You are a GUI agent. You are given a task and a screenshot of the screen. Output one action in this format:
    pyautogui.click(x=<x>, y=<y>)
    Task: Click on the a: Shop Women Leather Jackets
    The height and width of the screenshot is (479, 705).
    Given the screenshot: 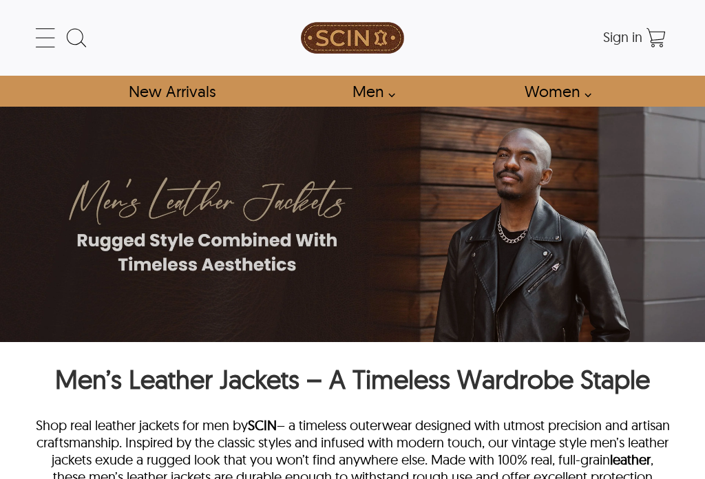 What is the action you would take?
    pyautogui.click(x=553, y=91)
    